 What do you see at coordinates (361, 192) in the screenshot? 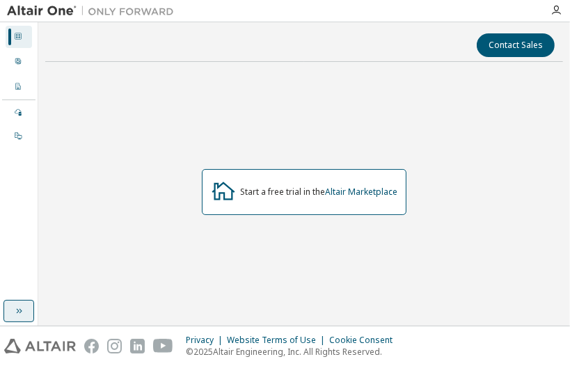
I see `a: Altair Marketplace` at bounding box center [361, 192].